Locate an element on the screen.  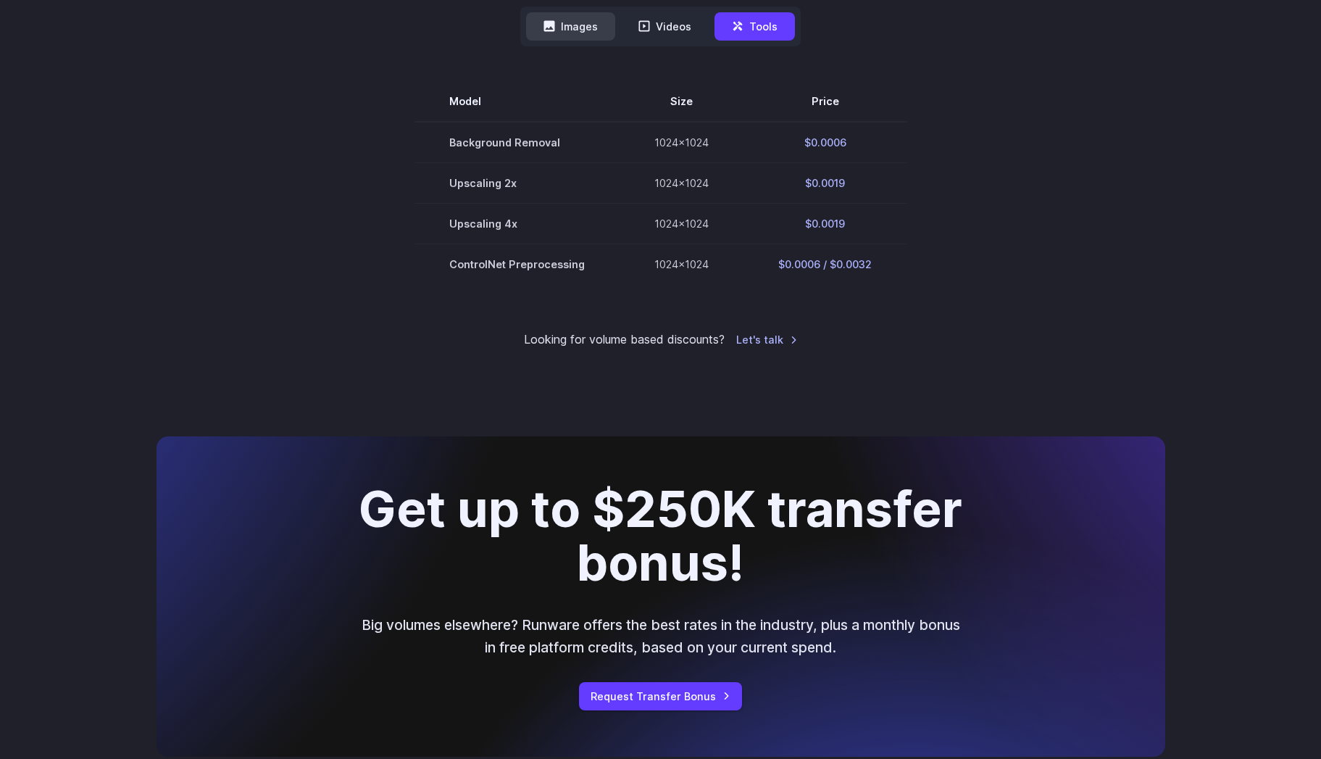
td: Upscaling 2x is located at coordinates (517, 183).